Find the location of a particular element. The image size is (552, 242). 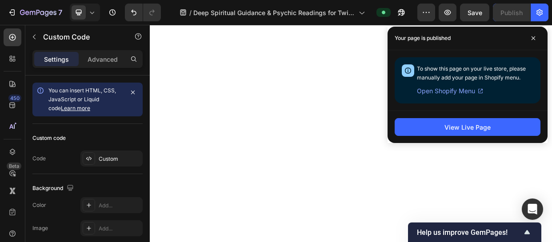

p: Settings is located at coordinates (56, 59).